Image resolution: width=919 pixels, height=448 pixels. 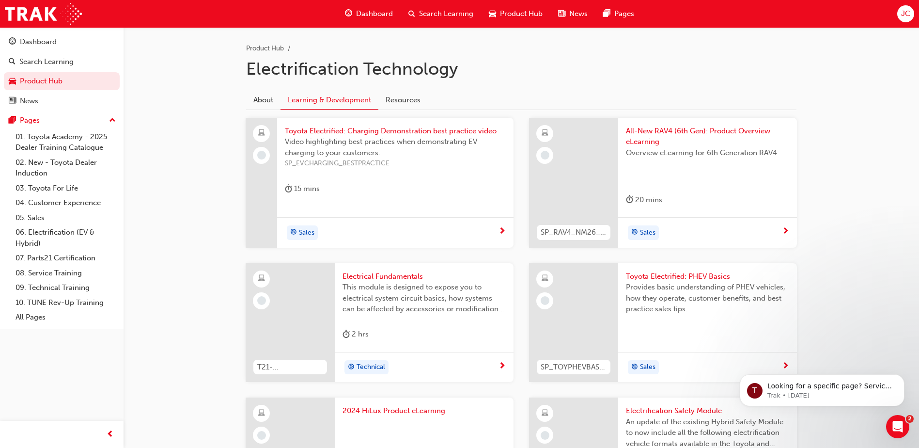 I want to click on span: SP_EVCHARGING_BESTPRACTICE, so click(x=395, y=163).